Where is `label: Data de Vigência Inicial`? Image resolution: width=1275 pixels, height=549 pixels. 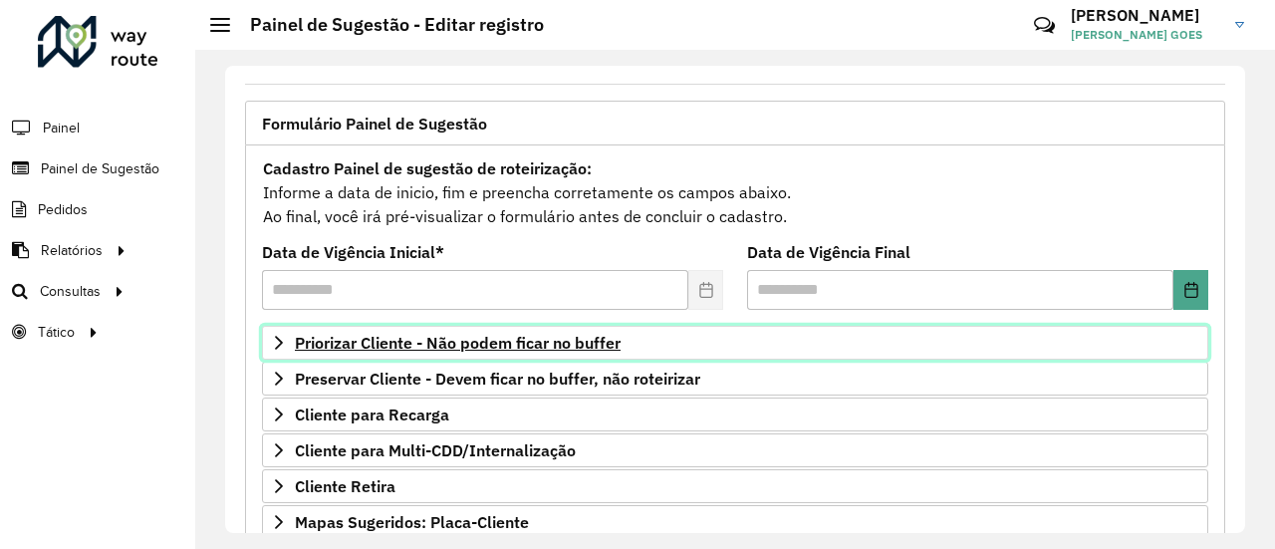
label: Data de Vigência Inicial is located at coordinates (353, 252).